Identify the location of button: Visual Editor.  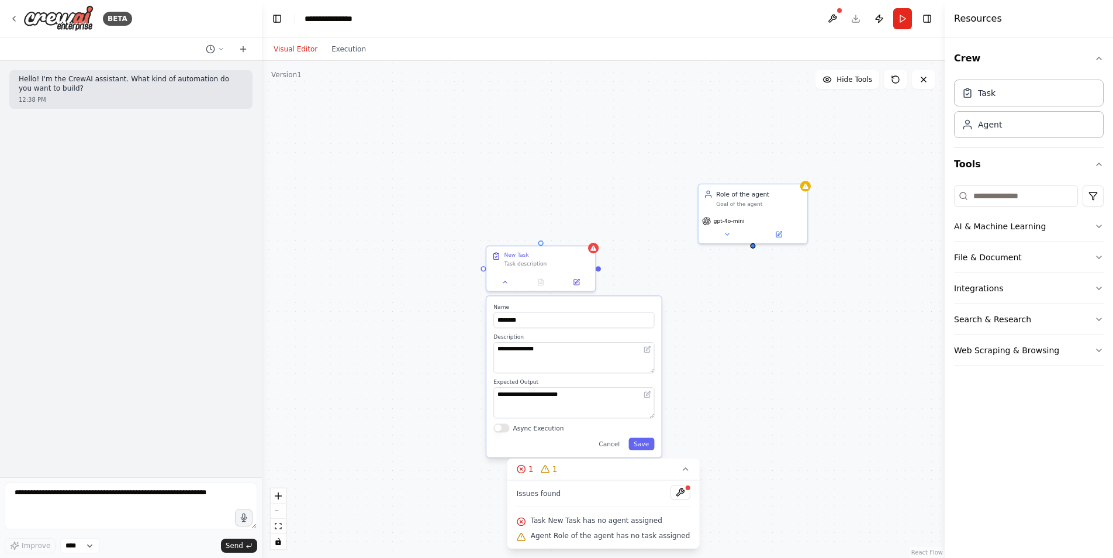
(295, 49).